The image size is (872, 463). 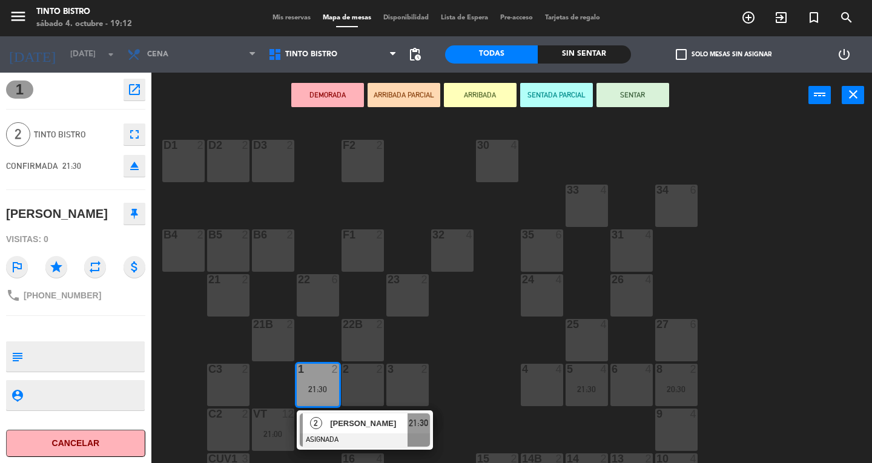 What do you see at coordinates (632, 95) in the screenshot?
I see `button: SENTAR` at bounding box center [632, 95].